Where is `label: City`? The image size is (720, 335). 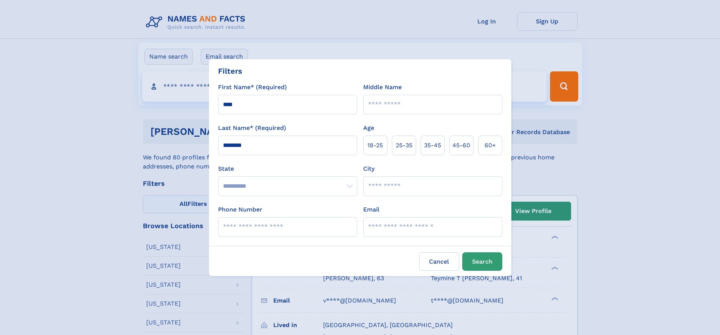
label: City is located at coordinates (369, 169).